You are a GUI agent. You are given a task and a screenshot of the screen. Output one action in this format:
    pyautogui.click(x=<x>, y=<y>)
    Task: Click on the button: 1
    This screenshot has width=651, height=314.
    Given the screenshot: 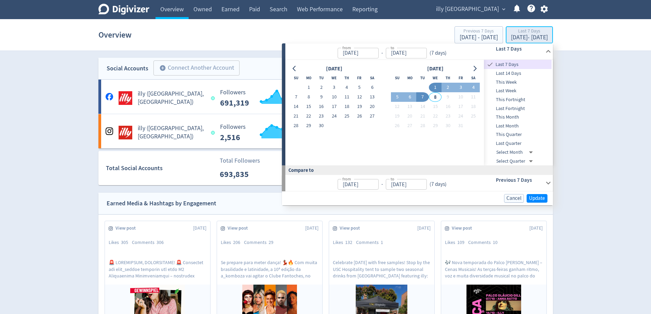 What is the action you would take?
    pyautogui.click(x=308, y=87)
    